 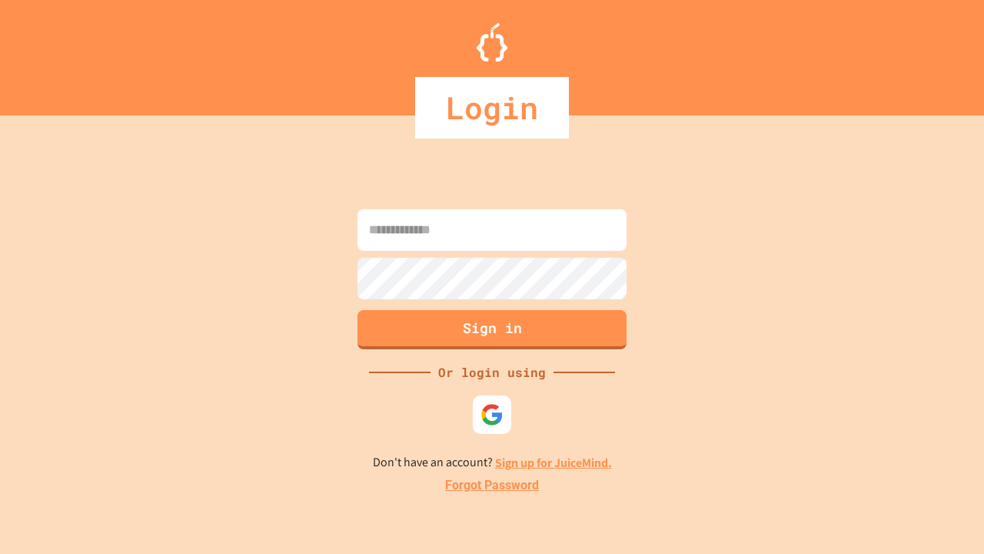 What do you see at coordinates (554, 462) in the screenshot?
I see `a: Sign up for JuiceMind.` at bounding box center [554, 462].